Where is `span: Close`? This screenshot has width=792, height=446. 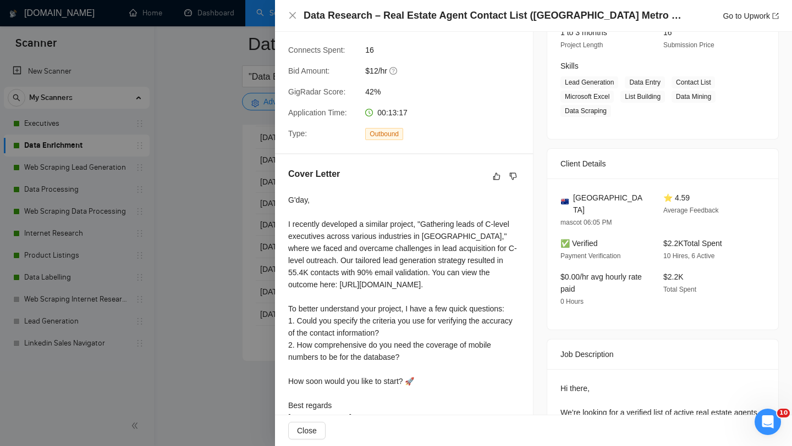 span: Close is located at coordinates (307, 431).